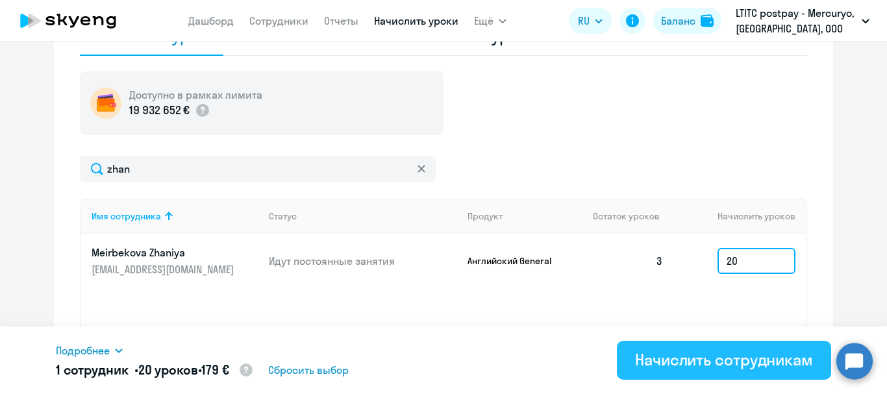  Describe the element at coordinates (159, 110) in the screenshot. I see `p: 19 932 652 €` at that location.